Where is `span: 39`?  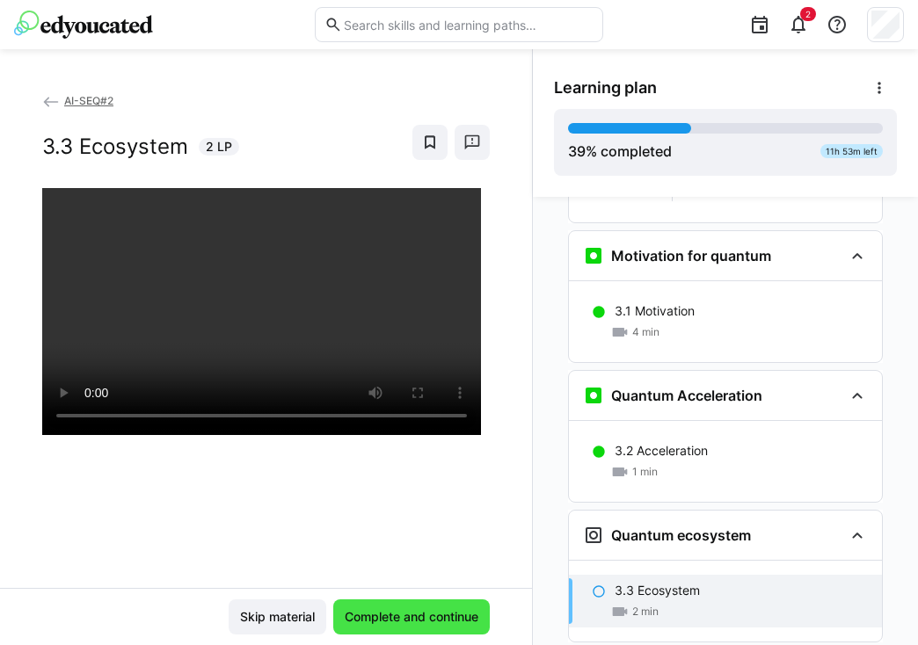
span: 39 is located at coordinates (577, 151).